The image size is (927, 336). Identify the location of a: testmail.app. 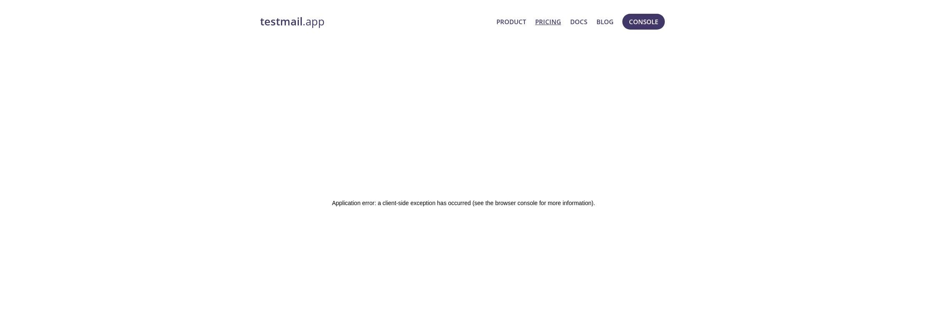
(375, 22).